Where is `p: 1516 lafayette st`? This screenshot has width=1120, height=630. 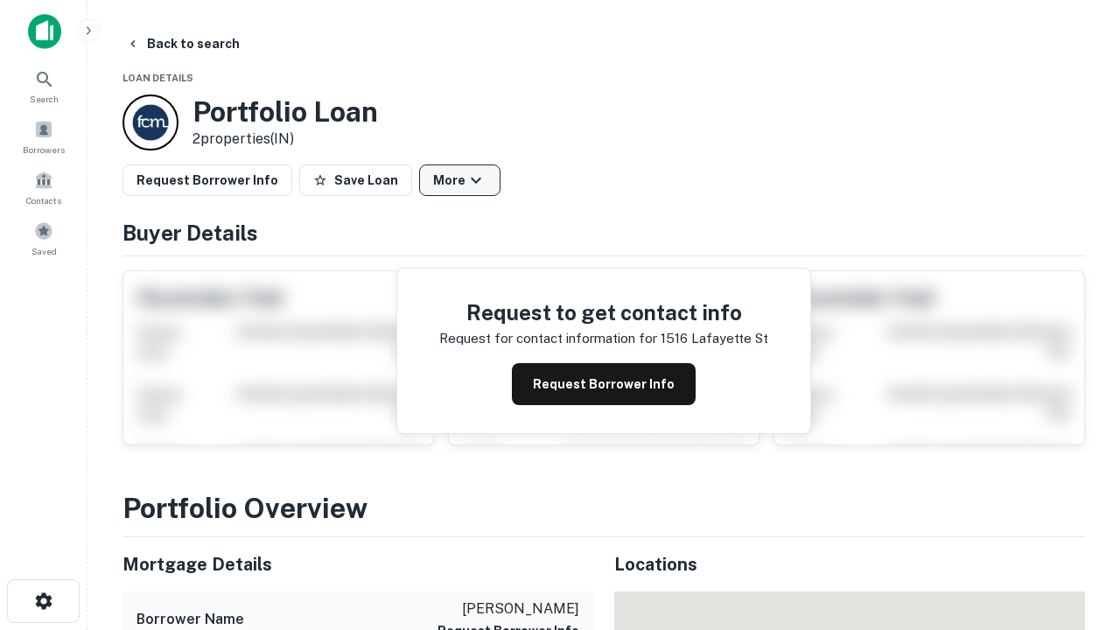 p: 1516 lafayette st is located at coordinates (714, 339).